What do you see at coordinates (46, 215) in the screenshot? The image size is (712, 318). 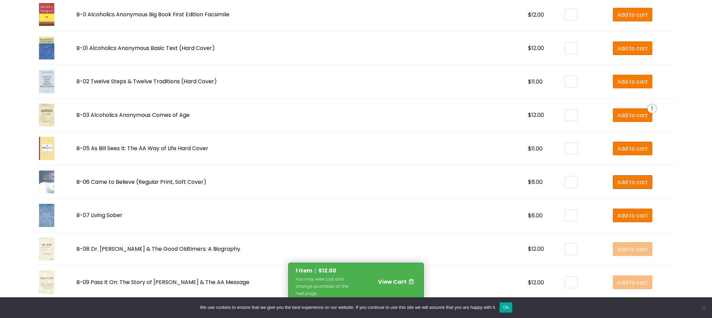 I see `img: B-07 Living Sober` at bounding box center [46, 215].